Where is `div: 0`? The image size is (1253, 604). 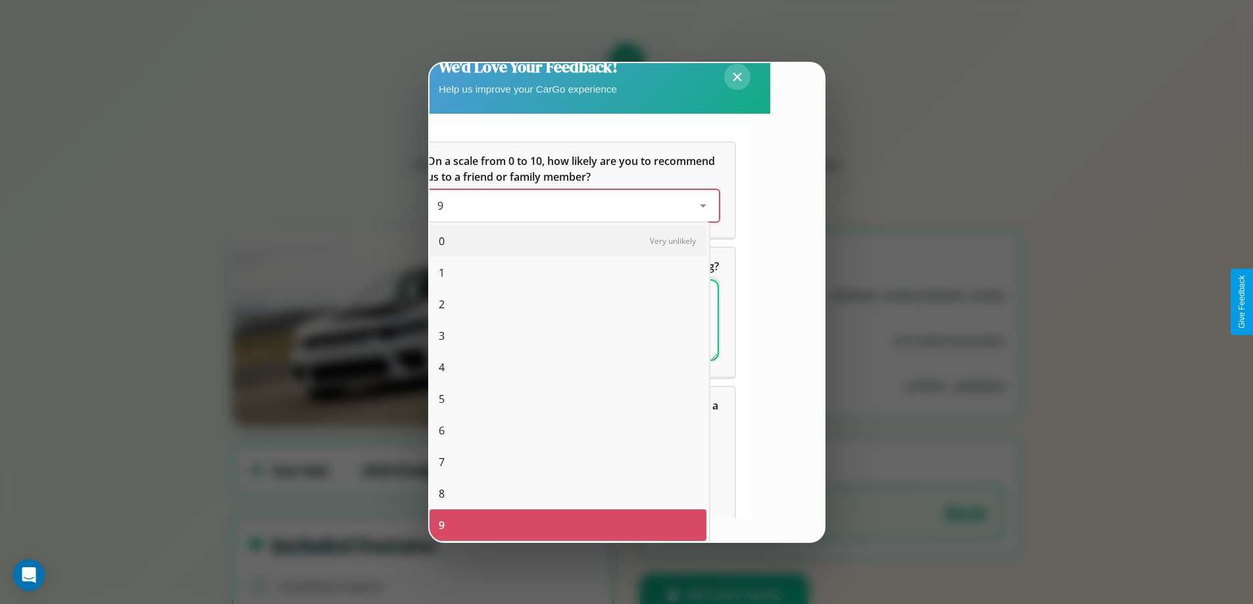 div: 0 is located at coordinates (567, 241).